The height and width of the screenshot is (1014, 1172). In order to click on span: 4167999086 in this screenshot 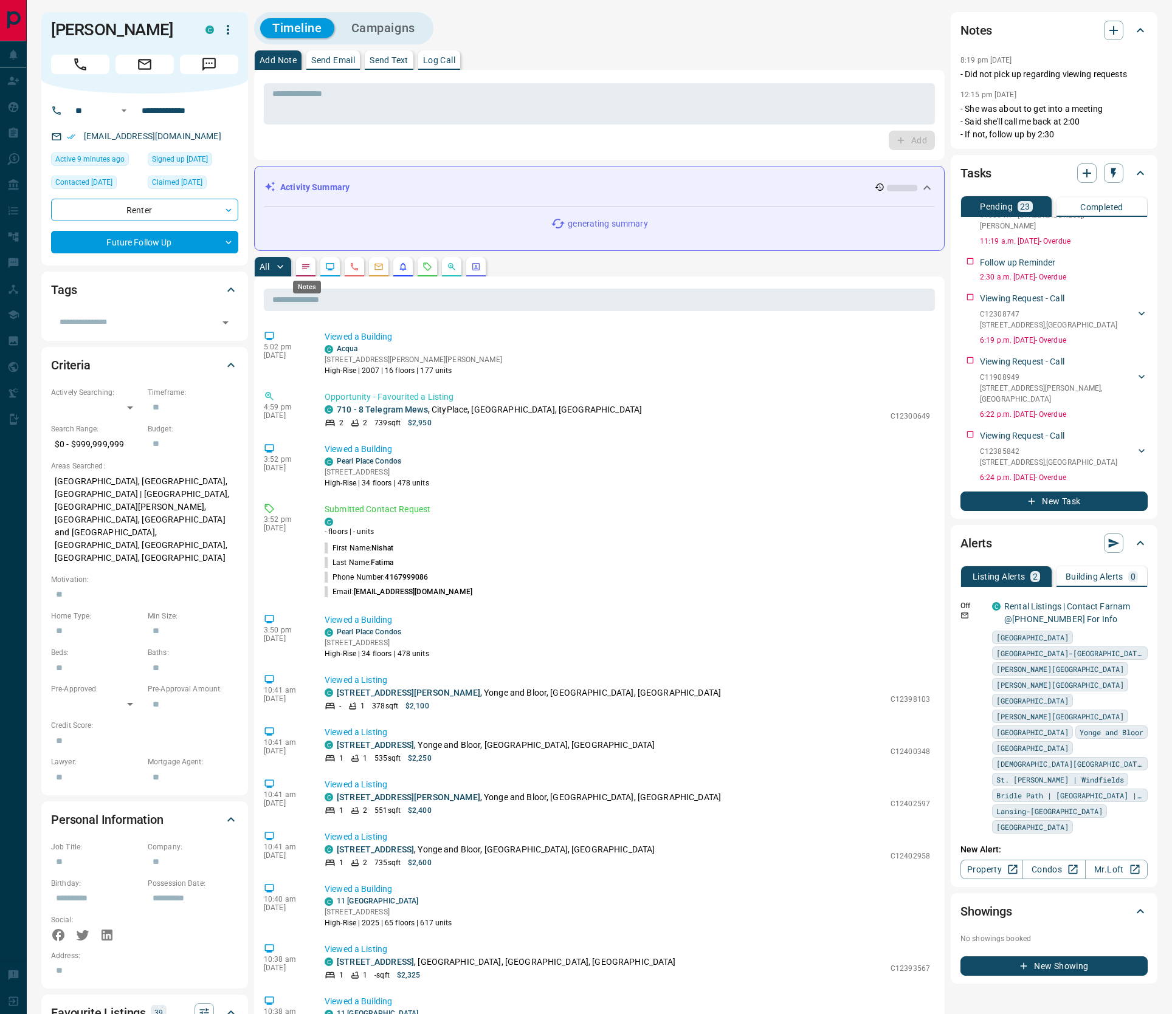, I will do `click(406, 577)`.